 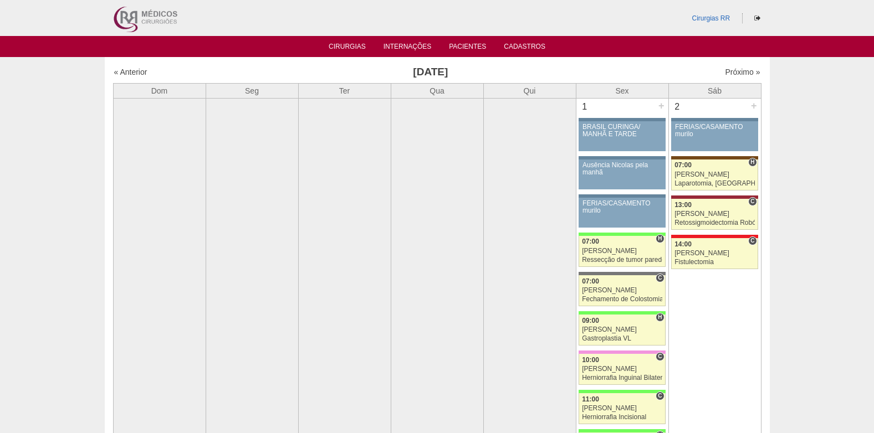 I want to click on a: Pacientes, so click(x=467, y=48).